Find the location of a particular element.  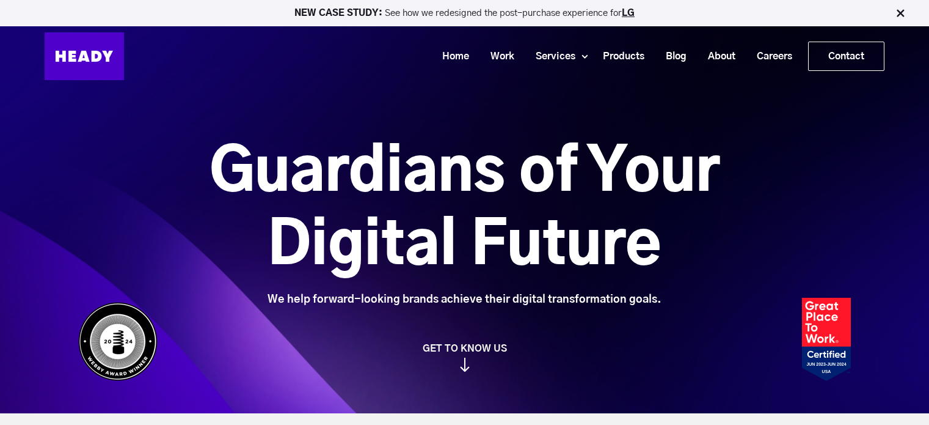

img: Heady_WebbyAward_Winner-4 is located at coordinates (118, 341).